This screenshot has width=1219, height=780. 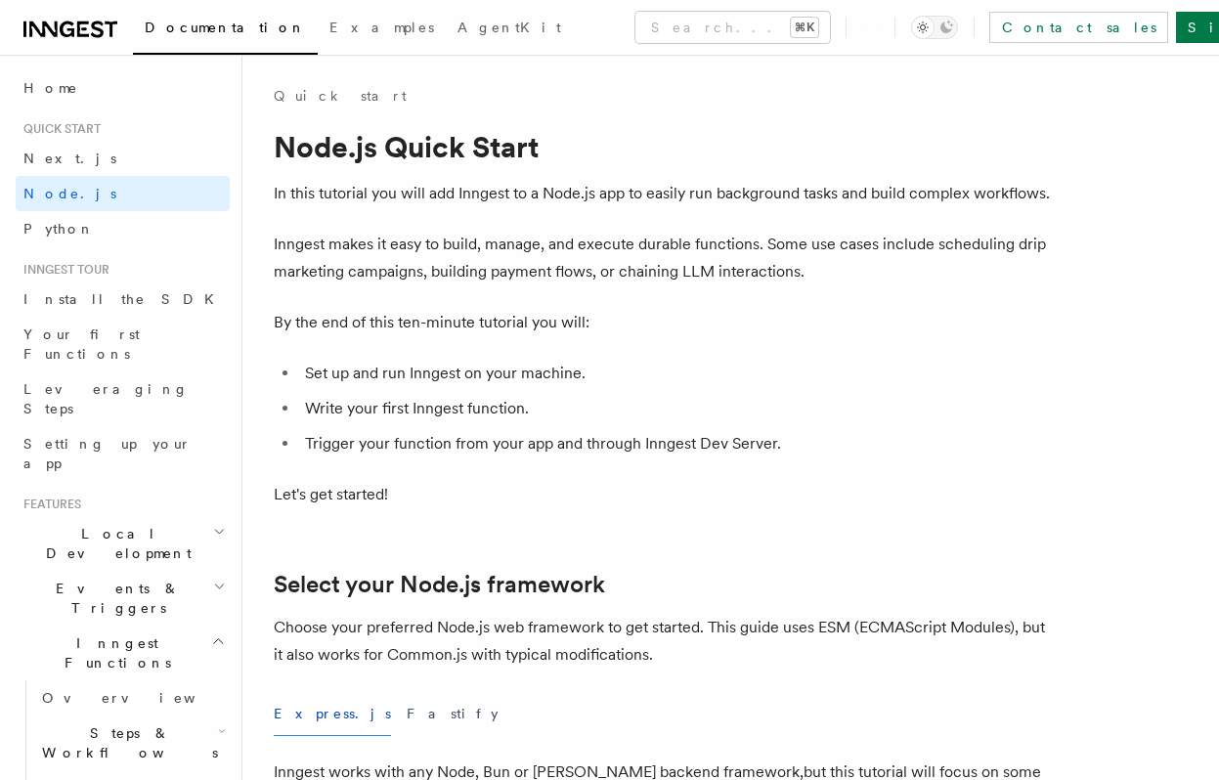 I want to click on a: Overview, so click(x=132, y=698).